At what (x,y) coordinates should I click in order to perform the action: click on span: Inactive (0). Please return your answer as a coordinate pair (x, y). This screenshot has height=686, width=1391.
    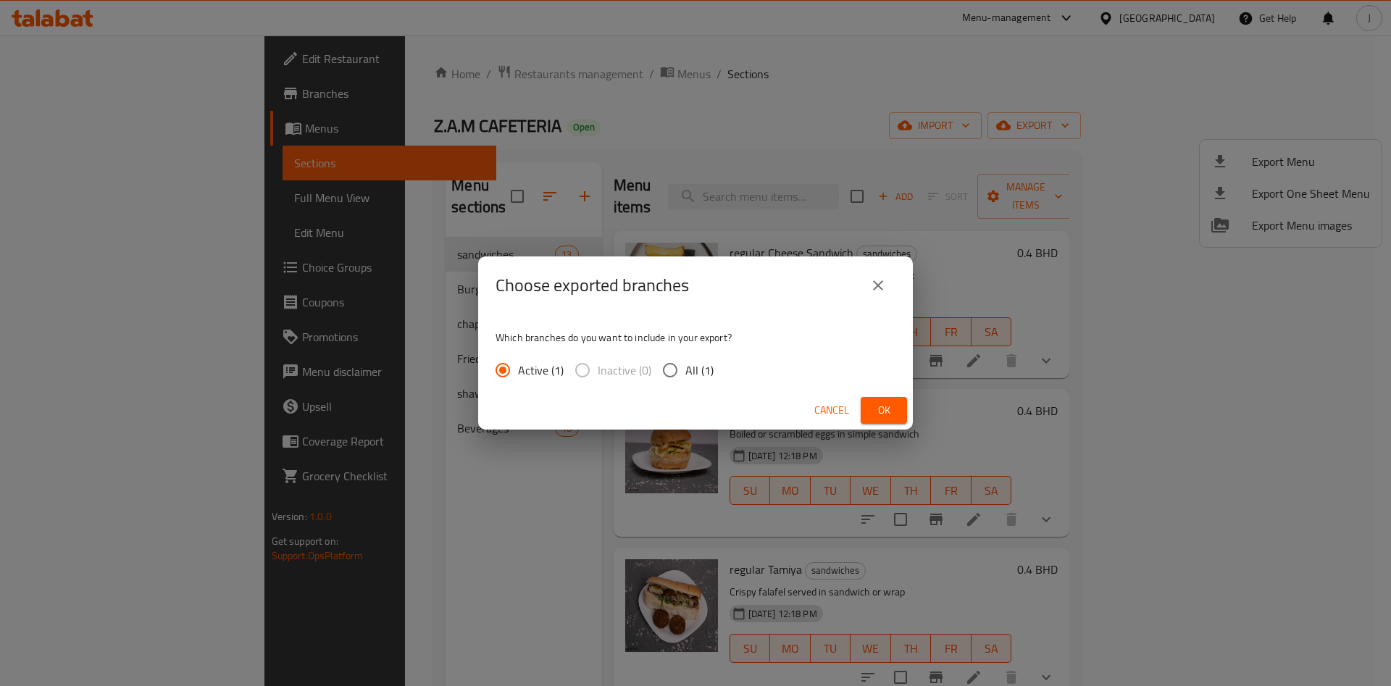
    Looking at the image, I should click on (625, 370).